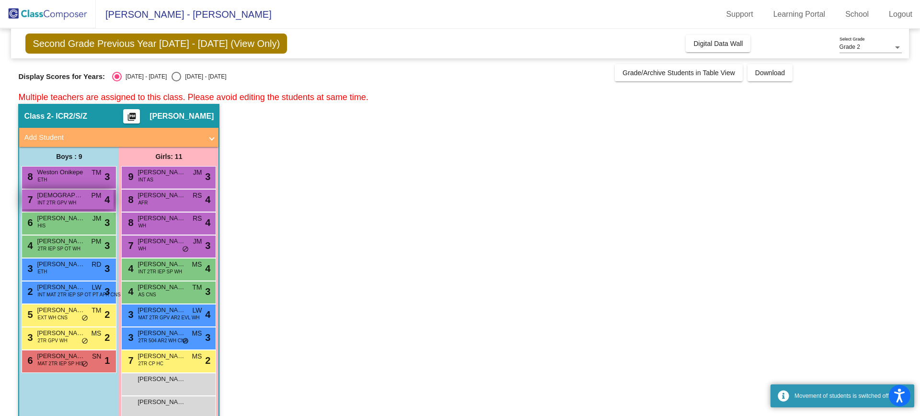 The image size is (920, 416). What do you see at coordinates (52, 341) in the screenshot?
I see `span: 2TR GPV WH` at bounding box center [52, 341].